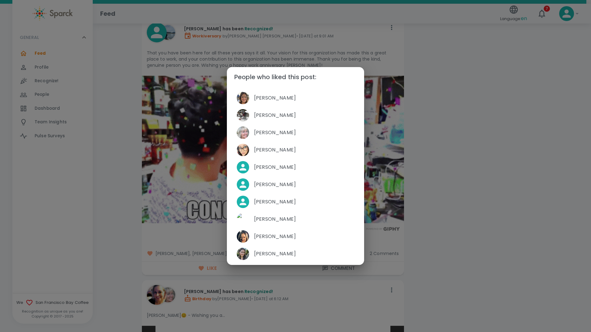 The height and width of the screenshot is (332, 591). Describe the element at coordinates (243, 150) in the screenshot. I see `img: Picture of Favi Ruiz` at that location.